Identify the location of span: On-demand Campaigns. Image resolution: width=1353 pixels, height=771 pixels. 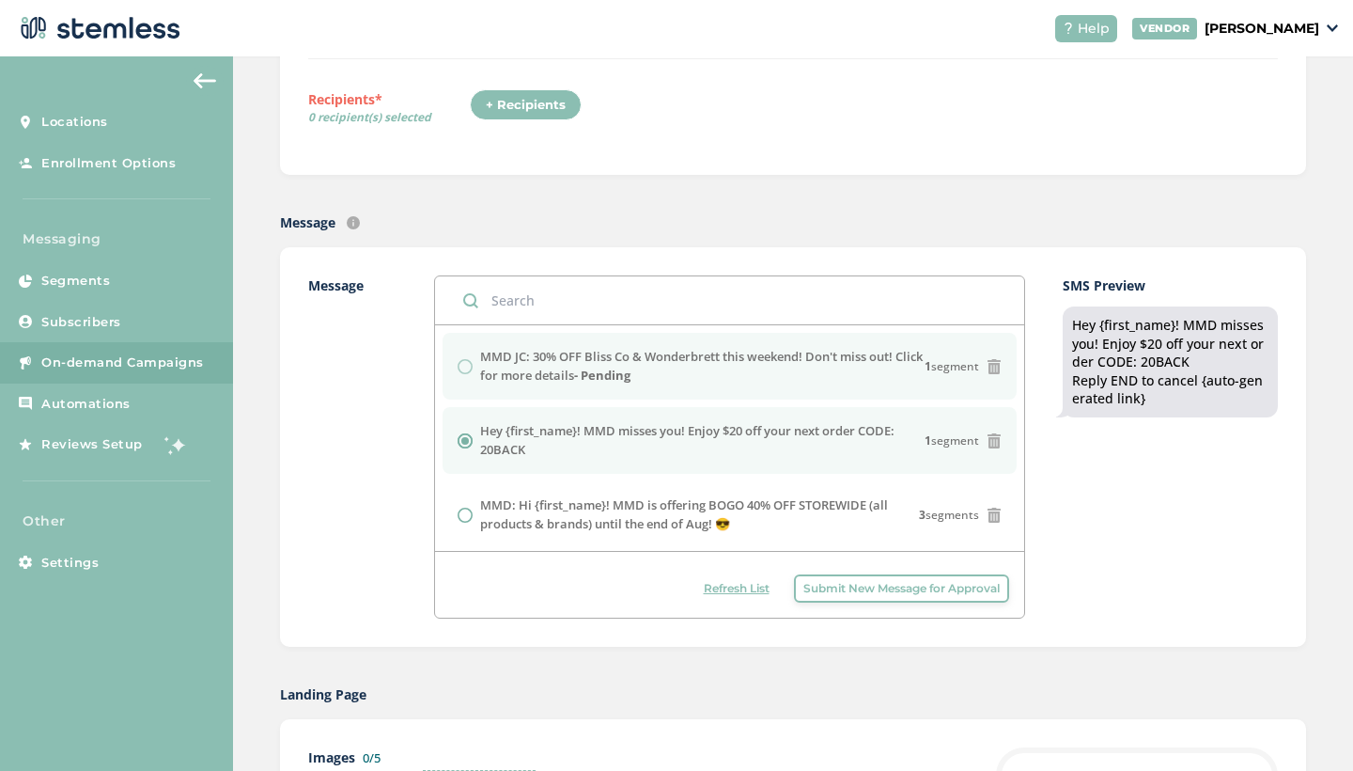
(122, 363).